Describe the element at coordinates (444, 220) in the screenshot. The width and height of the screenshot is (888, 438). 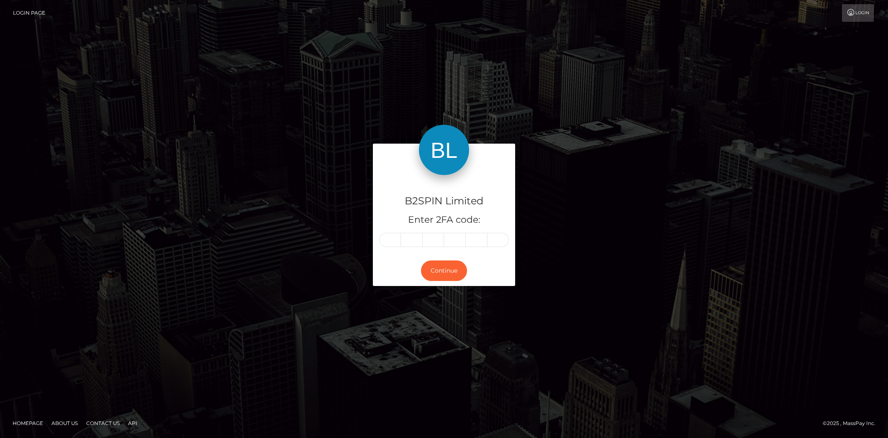
I see `h5: Enter 2FA code:` at that location.